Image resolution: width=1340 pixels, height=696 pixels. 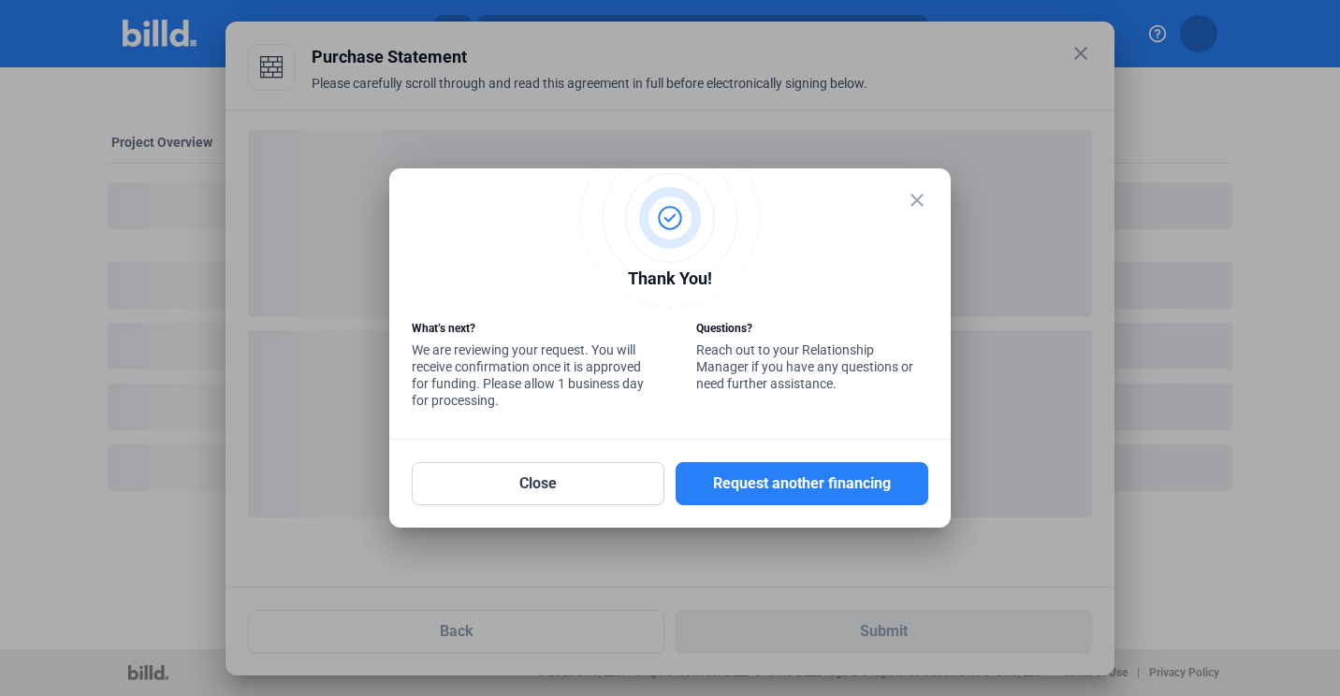 What do you see at coordinates (528, 330) in the screenshot?
I see `div: What’s next?` at bounding box center [528, 330].